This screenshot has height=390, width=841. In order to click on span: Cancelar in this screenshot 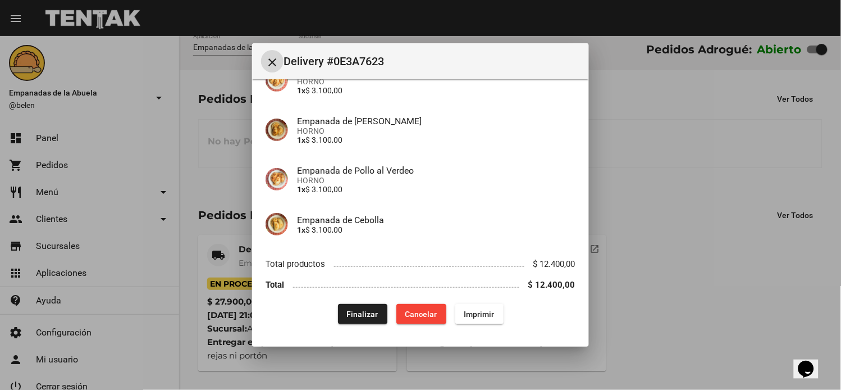, I will do `click(421, 314)`.